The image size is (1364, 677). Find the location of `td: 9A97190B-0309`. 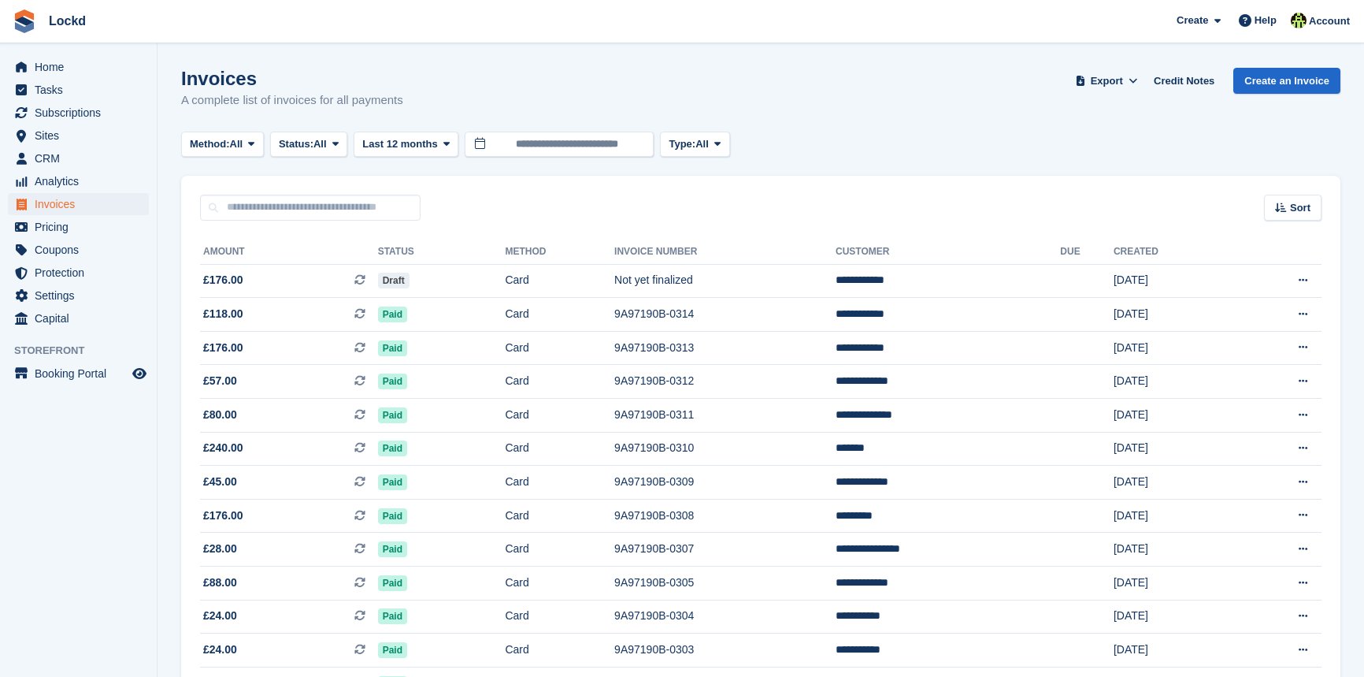

td: 9A97190B-0309 is located at coordinates (725, 482).